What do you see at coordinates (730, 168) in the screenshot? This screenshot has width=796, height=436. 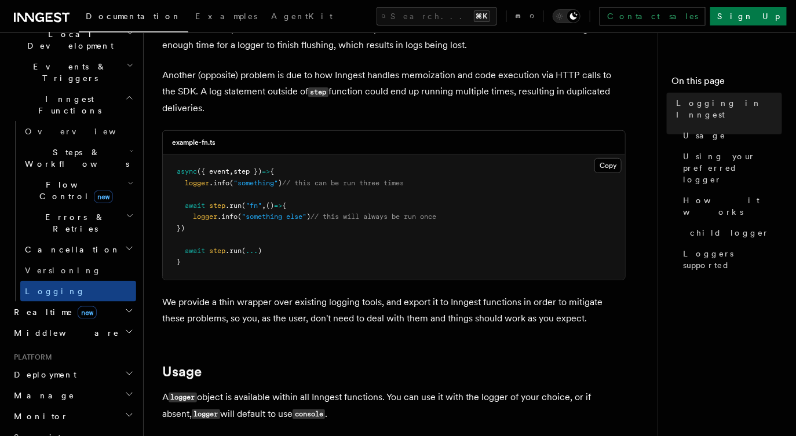 I see `a: Using your preferred logger` at bounding box center [730, 168].